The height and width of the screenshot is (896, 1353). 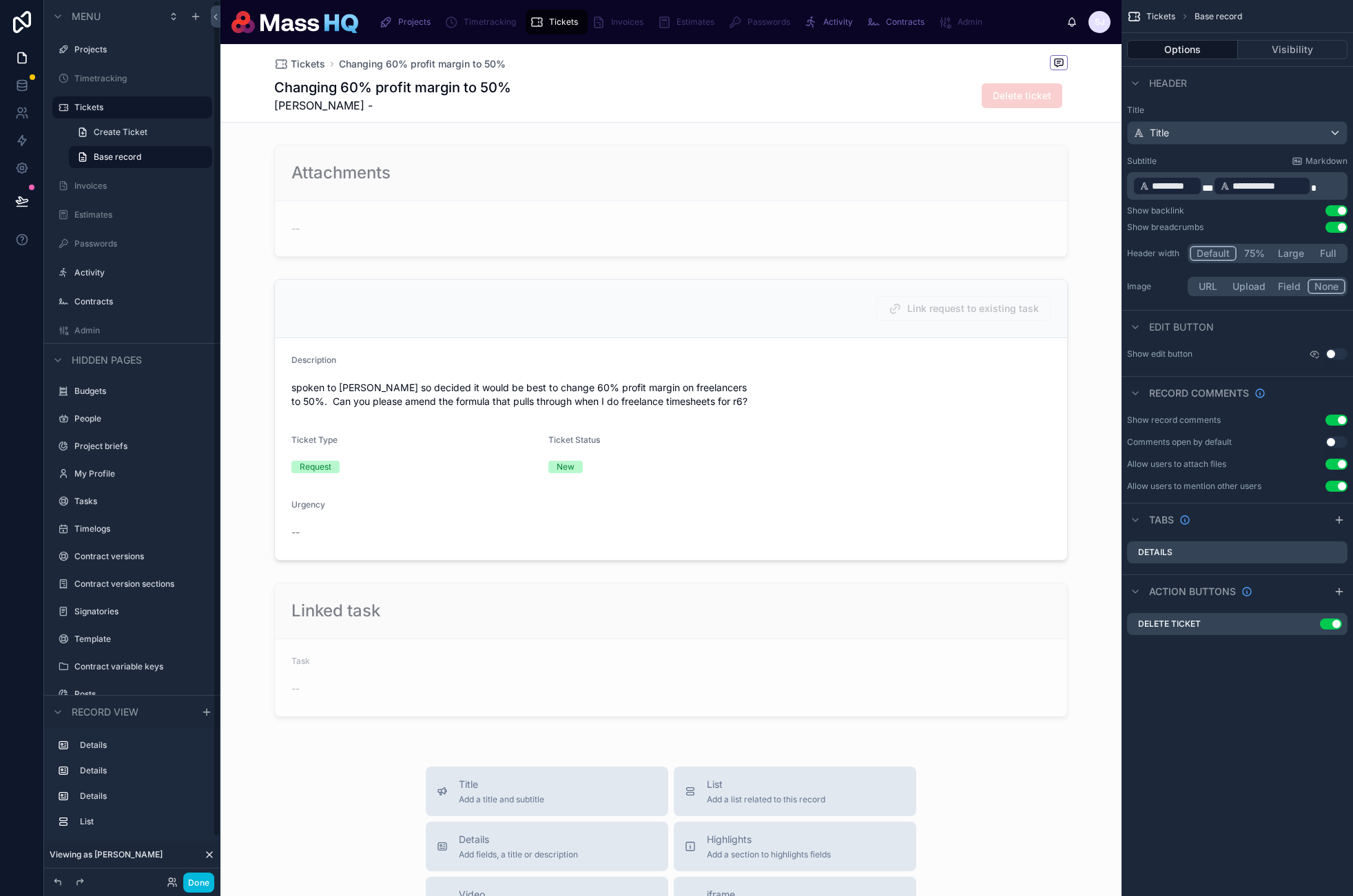 What do you see at coordinates (140, 49) in the screenshot?
I see `a: Projects` at bounding box center [140, 49].